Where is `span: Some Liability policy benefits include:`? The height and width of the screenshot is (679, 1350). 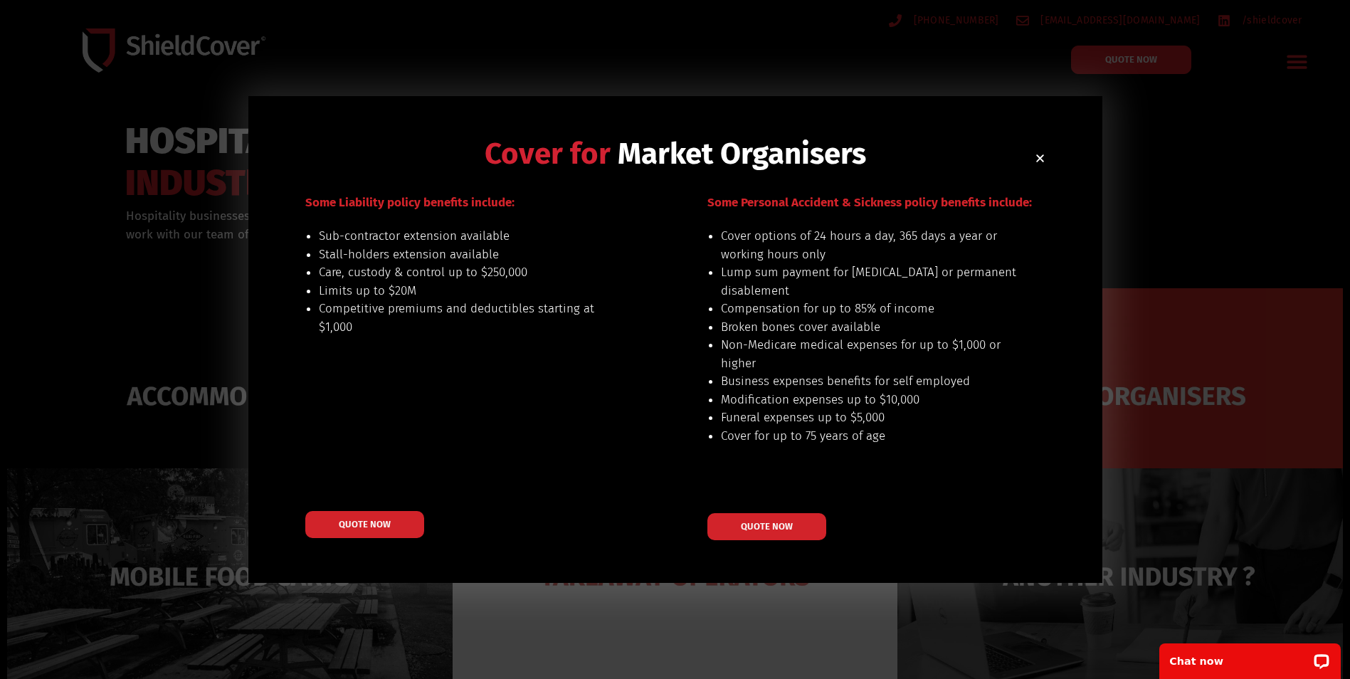 span: Some Liability policy benefits include: is located at coordinates (410, 202).